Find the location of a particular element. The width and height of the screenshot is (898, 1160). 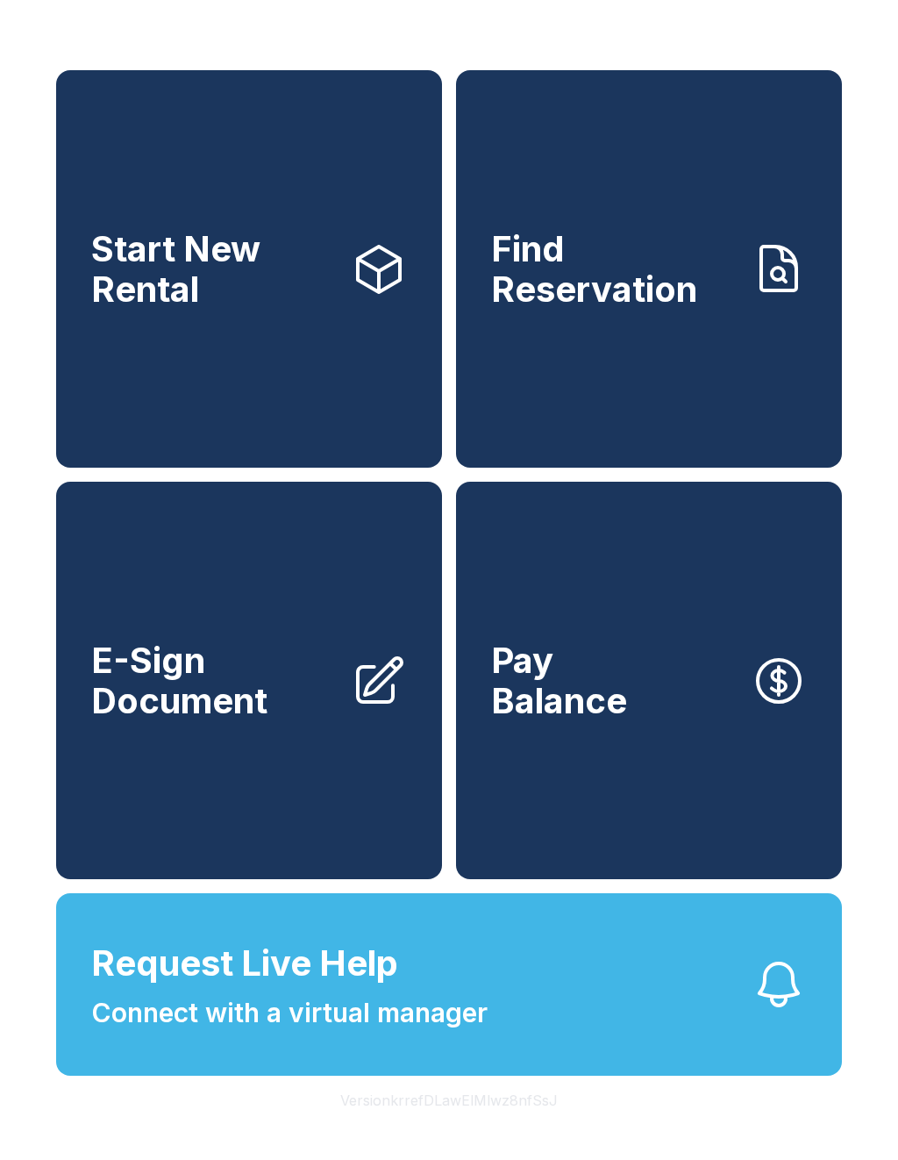

button: PayBalance is located at coordinates (649, 680).